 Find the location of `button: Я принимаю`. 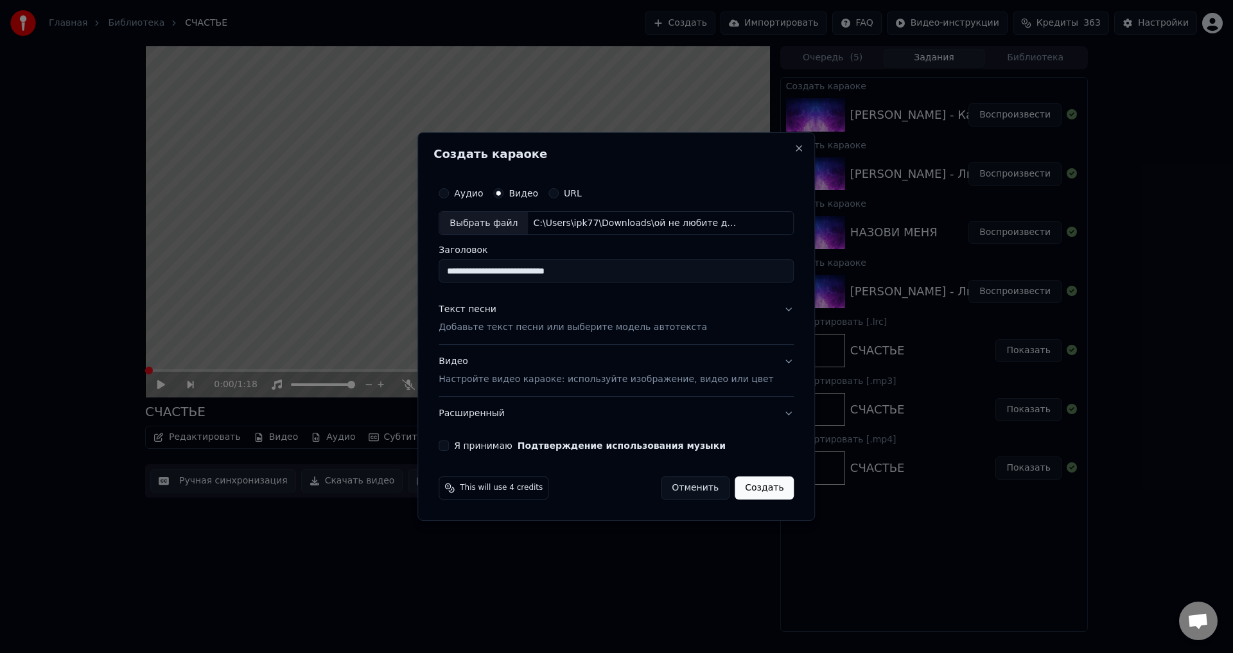

button: Я принимаю is located at coordinates (622, 446).